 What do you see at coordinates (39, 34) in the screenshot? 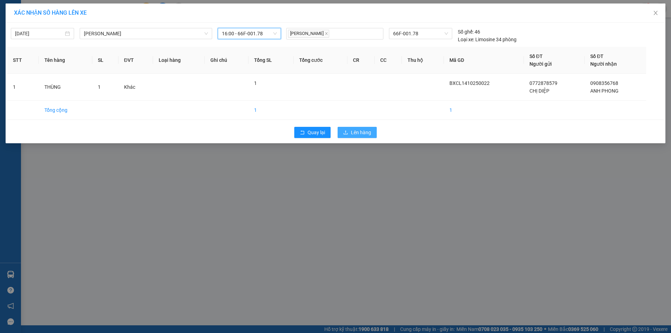
I see `input: 14/10/2025` at bounding box center [39, 34].